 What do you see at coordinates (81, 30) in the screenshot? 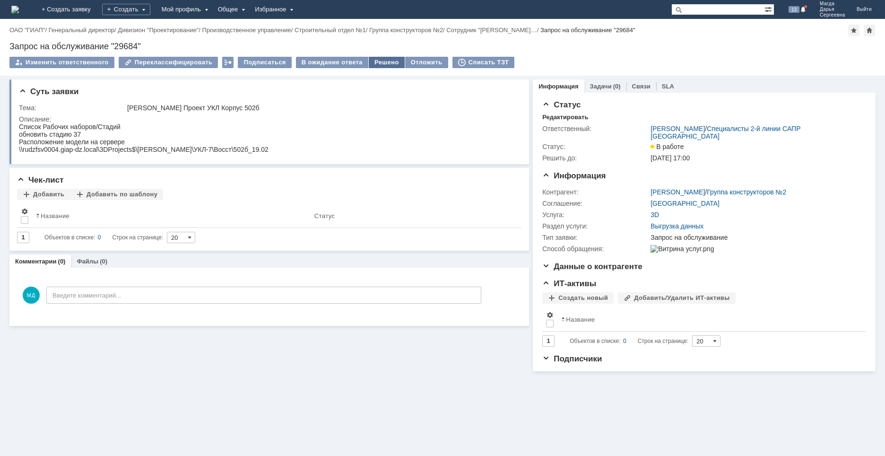
I see `a: Генеральный директор` at bounding box center [81, 30].